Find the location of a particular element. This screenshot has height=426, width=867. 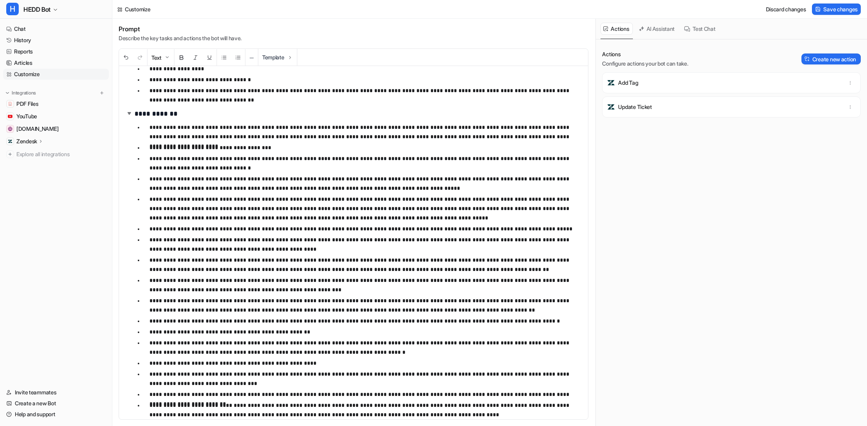

img: Bold is located at coordinates (182, 57).